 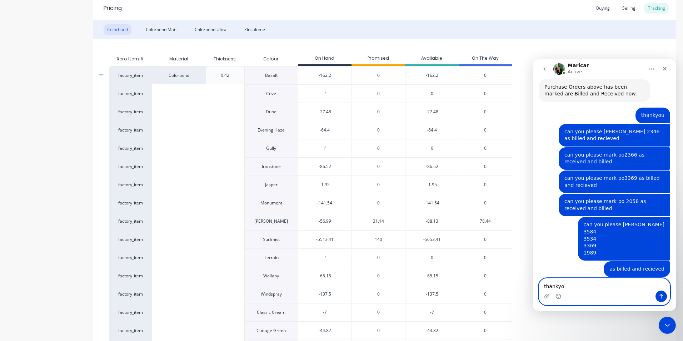 I want to click on div: as billed and recieved, so click(x=104, y=210).